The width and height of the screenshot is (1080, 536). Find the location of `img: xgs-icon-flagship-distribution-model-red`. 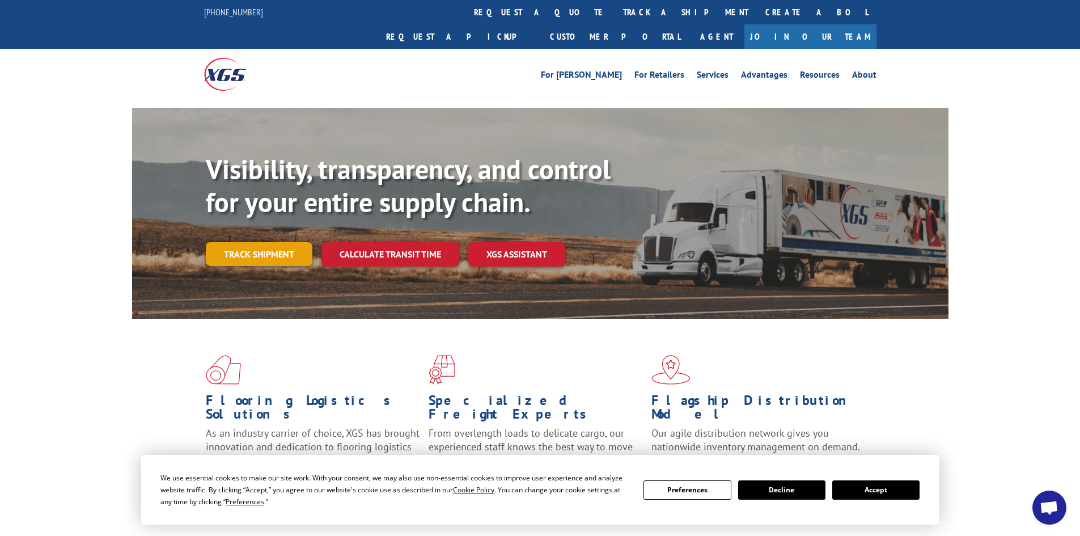

img: xgs-icon-flagship-distribution-model-red is located at coordinates (671, 370).